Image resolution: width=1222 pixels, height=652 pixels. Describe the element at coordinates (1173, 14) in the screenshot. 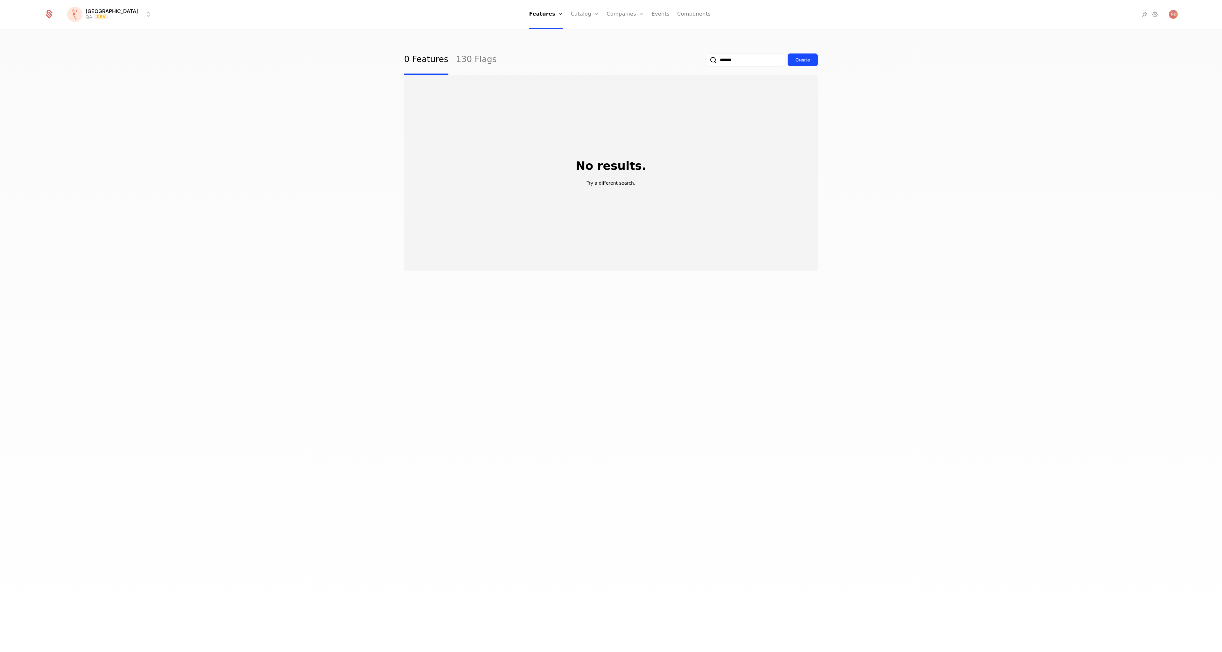

I see `button: Open user button` at that location.